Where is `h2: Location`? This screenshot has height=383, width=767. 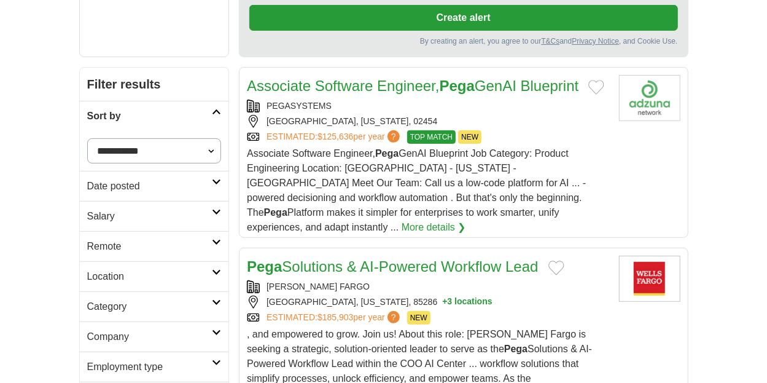
h2: Location is located at coordinates (150, 276).